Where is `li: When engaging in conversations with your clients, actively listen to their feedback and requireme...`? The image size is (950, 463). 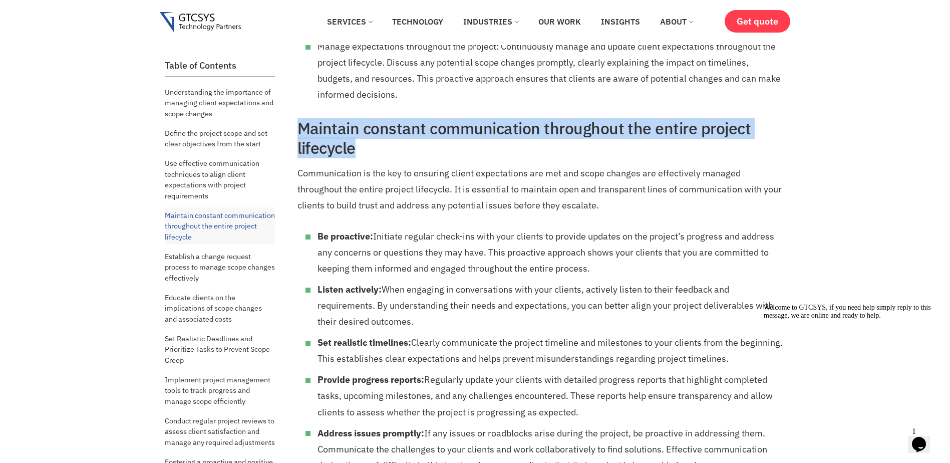 li: When engaging in conversations with your clients, actively listen to their feedback and requireme... is located at coordinates (550, 306).